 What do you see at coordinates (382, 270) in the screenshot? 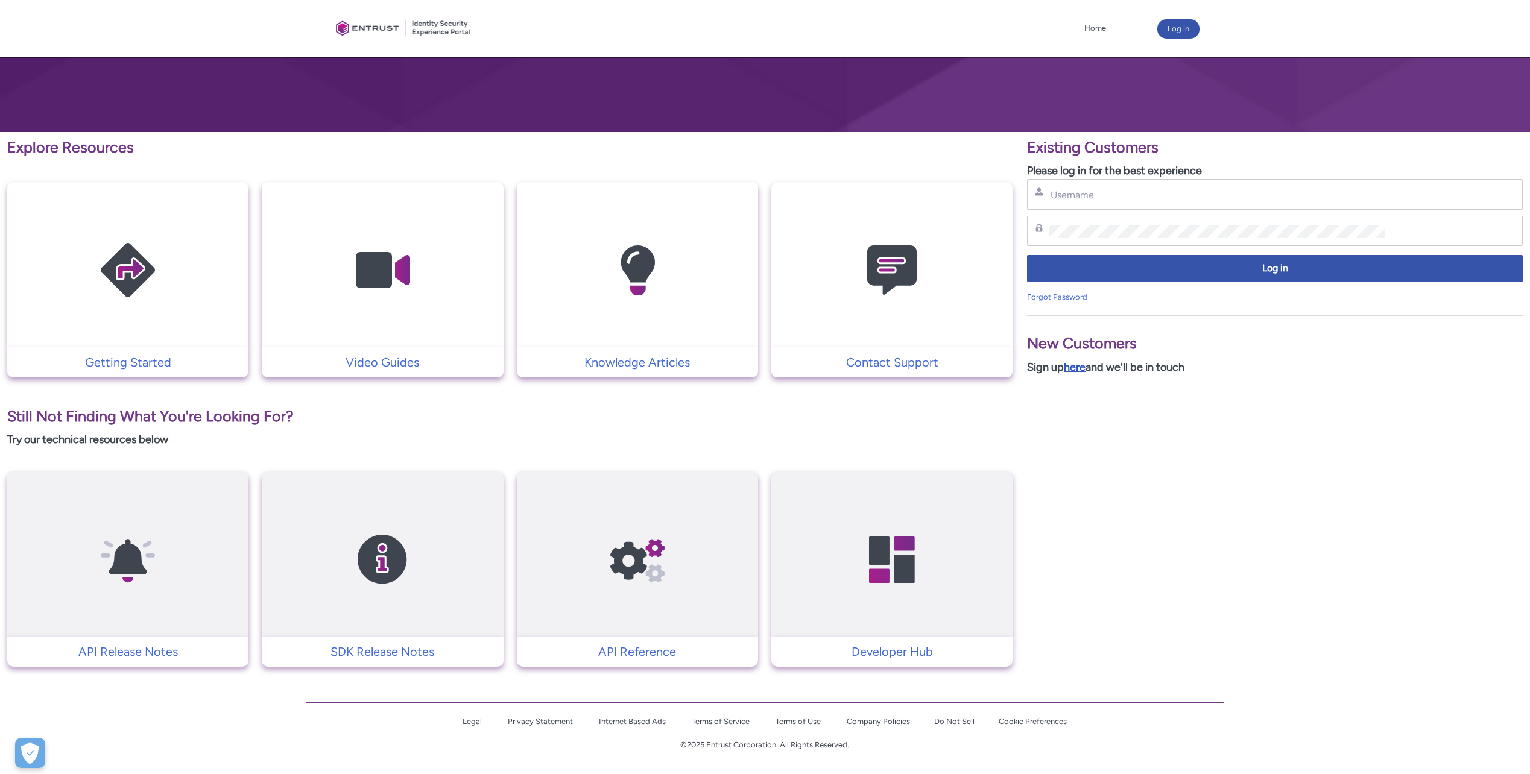
I see `img: Video Guides` at bounding box center [382, 270].